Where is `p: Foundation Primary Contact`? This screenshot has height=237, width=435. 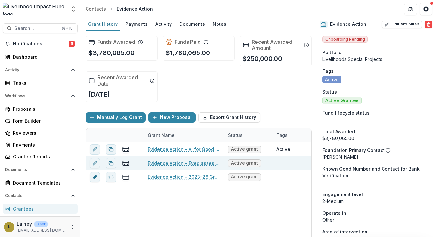
p: Foundation Primary Contact is located at coordinates (353, 150).